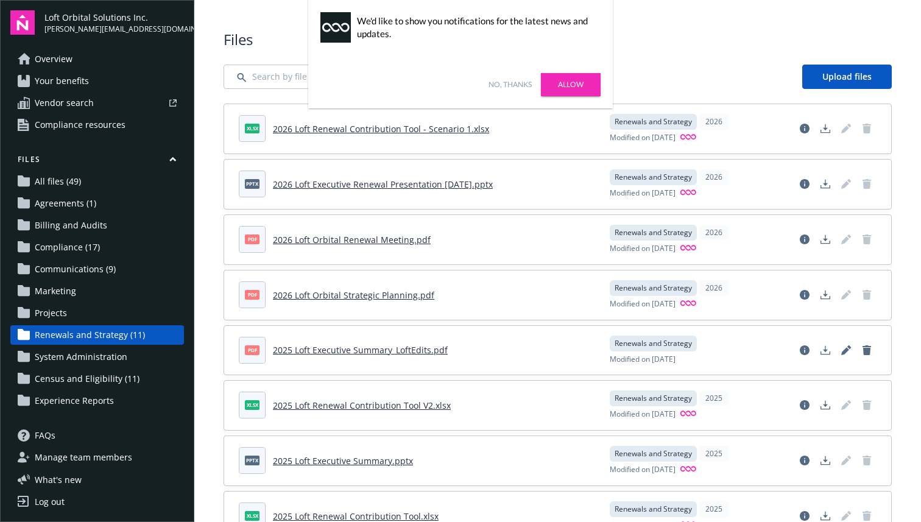 Image resolution: width=921 pixels, height=522 pixels. What do you see at coordinates (54, 59) in the screenshot?
I see `span: Overview` at bounding box center [54, 59].